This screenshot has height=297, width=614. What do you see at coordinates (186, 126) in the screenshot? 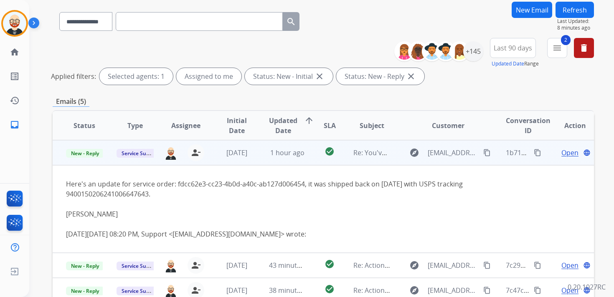
I see `span: Assignee` at bounding box center [186, 126].